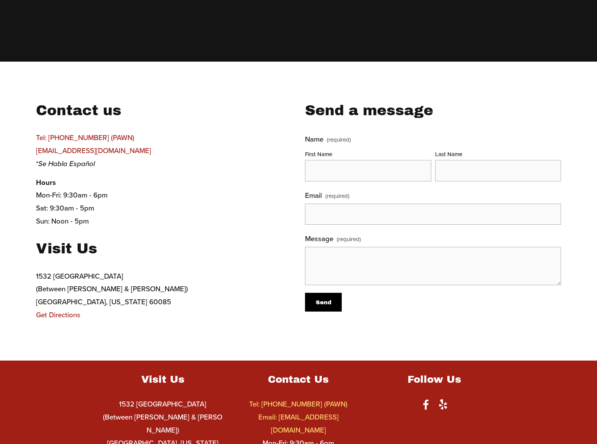  I want to click on h4: Contact Us, so click(299, 380).